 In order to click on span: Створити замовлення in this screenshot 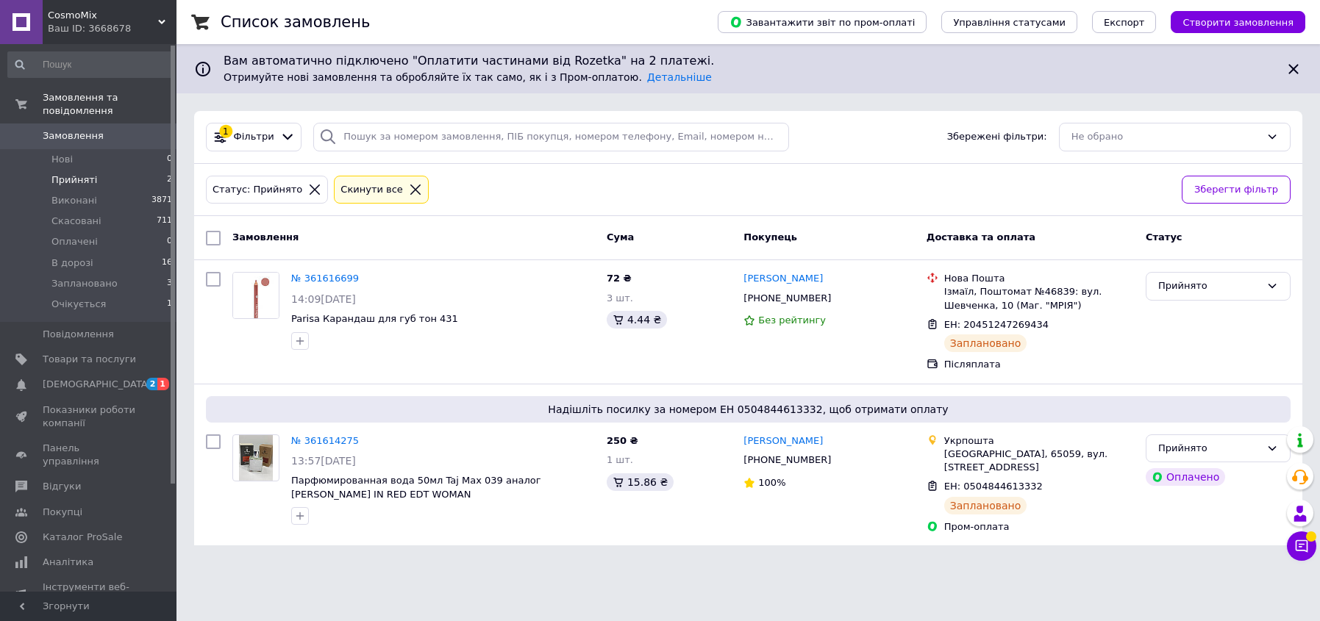, I will do `click(1237, 22)`.